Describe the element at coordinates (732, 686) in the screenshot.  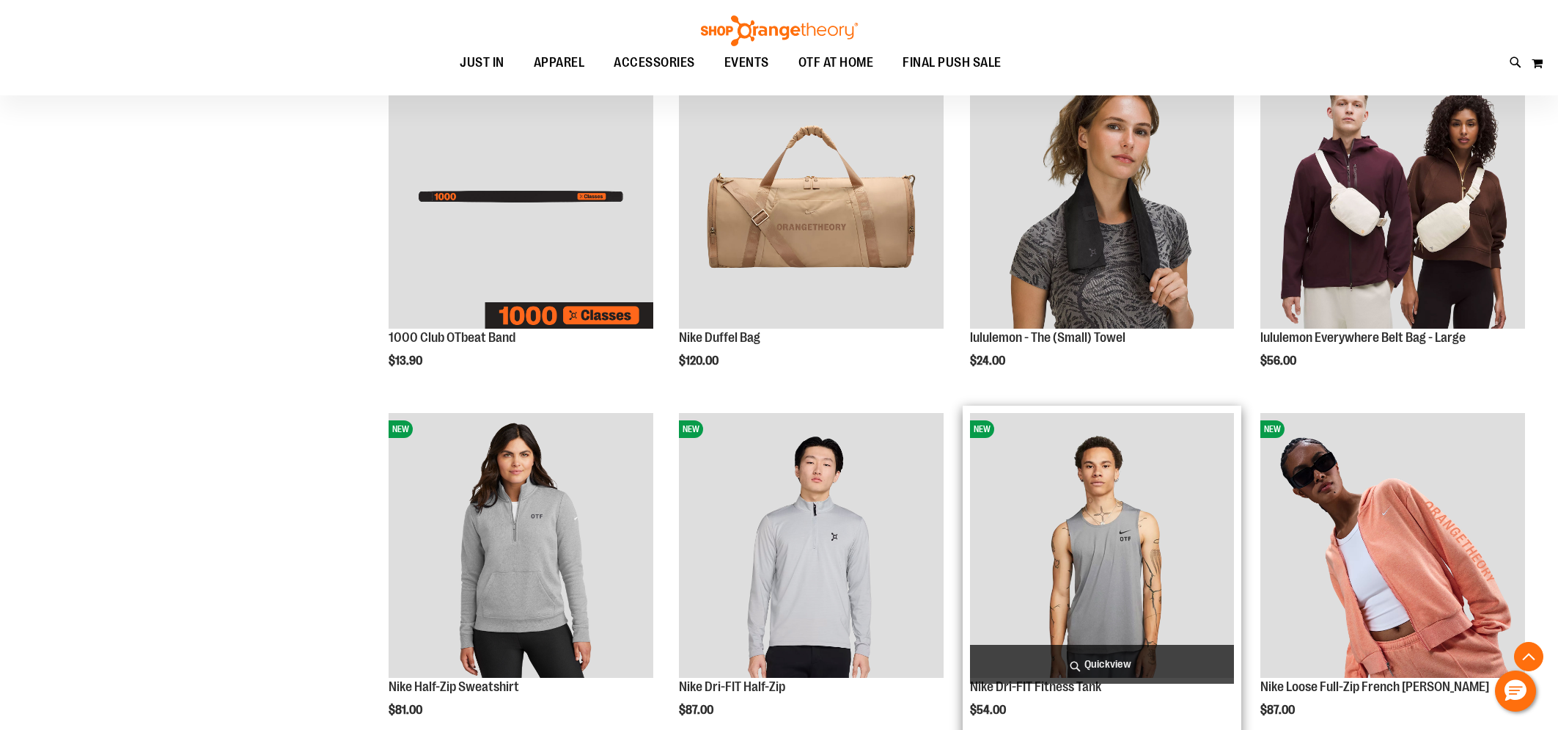
I see `a: Nike Dri-FIT Half-Zip` at that location.